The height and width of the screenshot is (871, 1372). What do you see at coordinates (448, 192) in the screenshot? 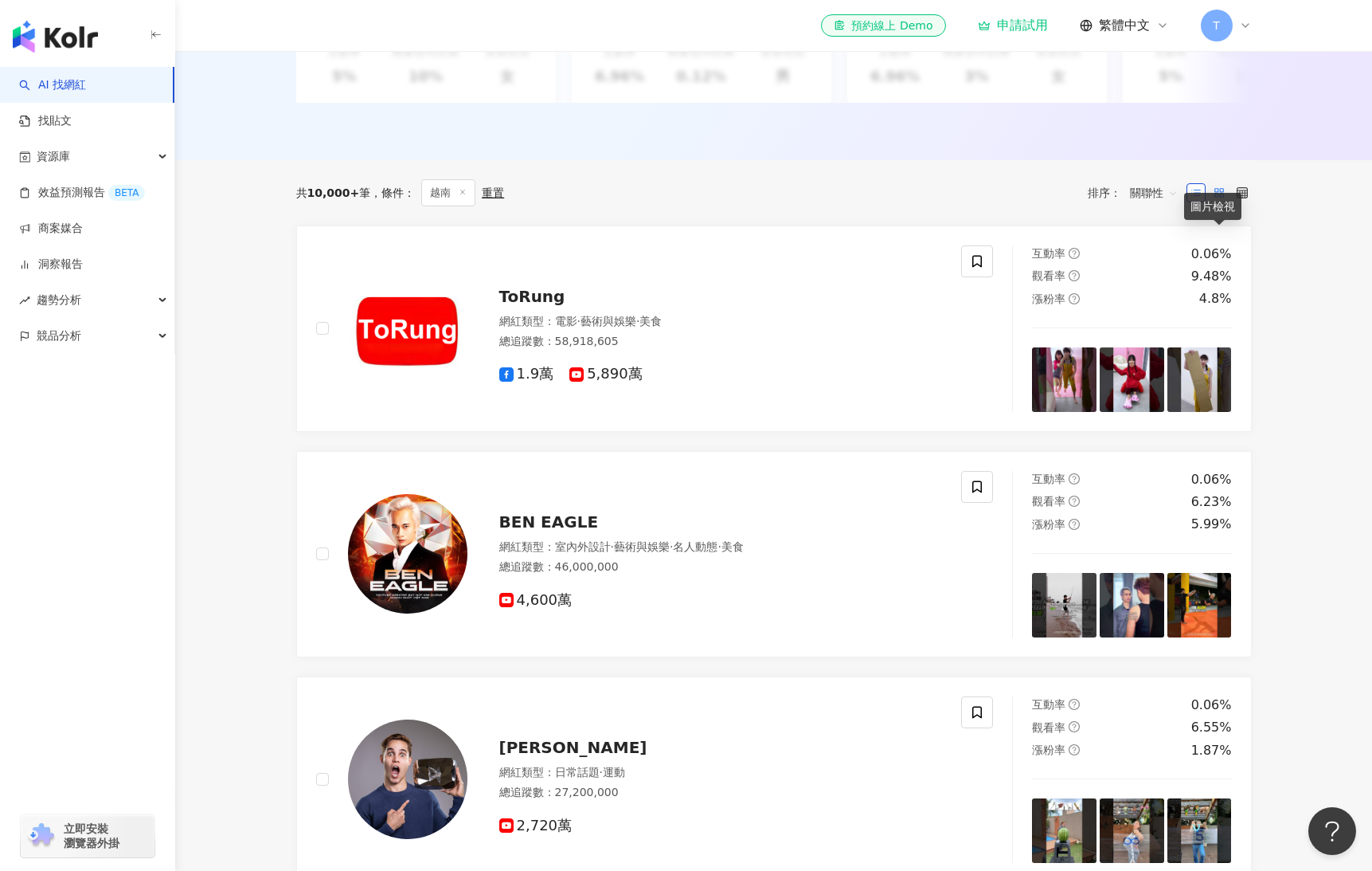
I see `span: 越南` at bounding box center [448, 192].